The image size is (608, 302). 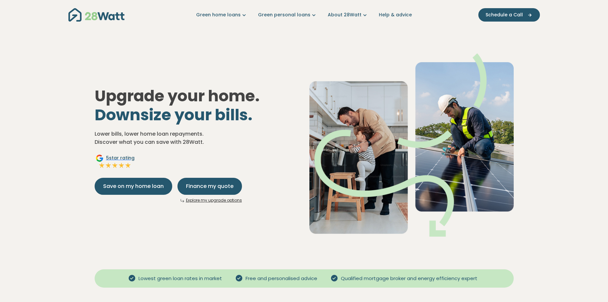 I want to click on span: 5 star rating, so click(x=120, y=158).